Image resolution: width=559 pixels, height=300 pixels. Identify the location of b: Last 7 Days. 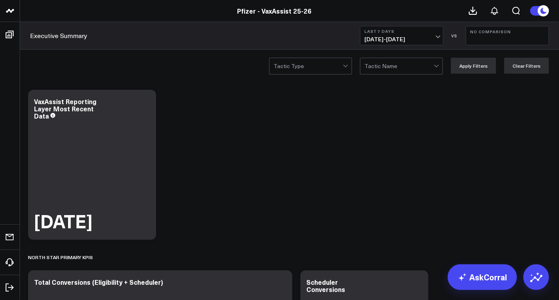
(401, 31).